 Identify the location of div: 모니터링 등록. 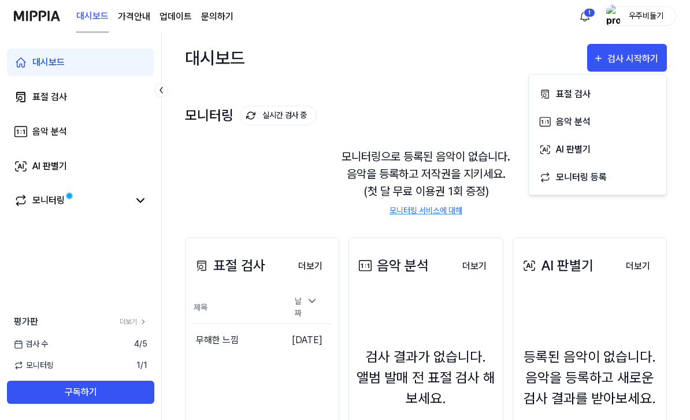
(606, 177).